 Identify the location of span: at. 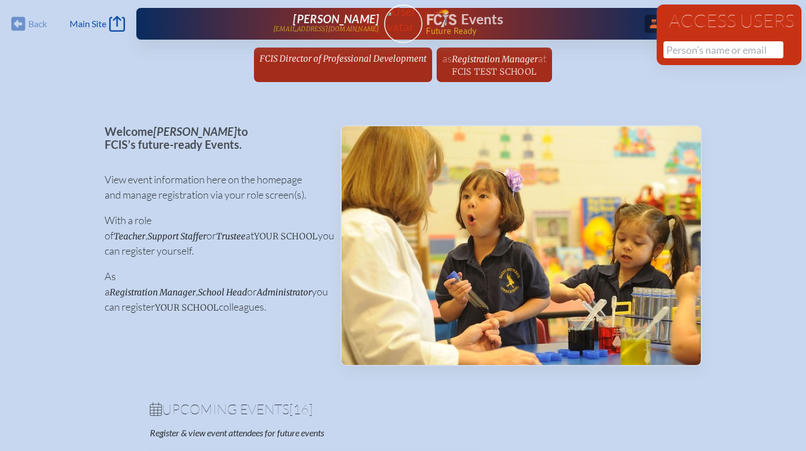
(542, 58).